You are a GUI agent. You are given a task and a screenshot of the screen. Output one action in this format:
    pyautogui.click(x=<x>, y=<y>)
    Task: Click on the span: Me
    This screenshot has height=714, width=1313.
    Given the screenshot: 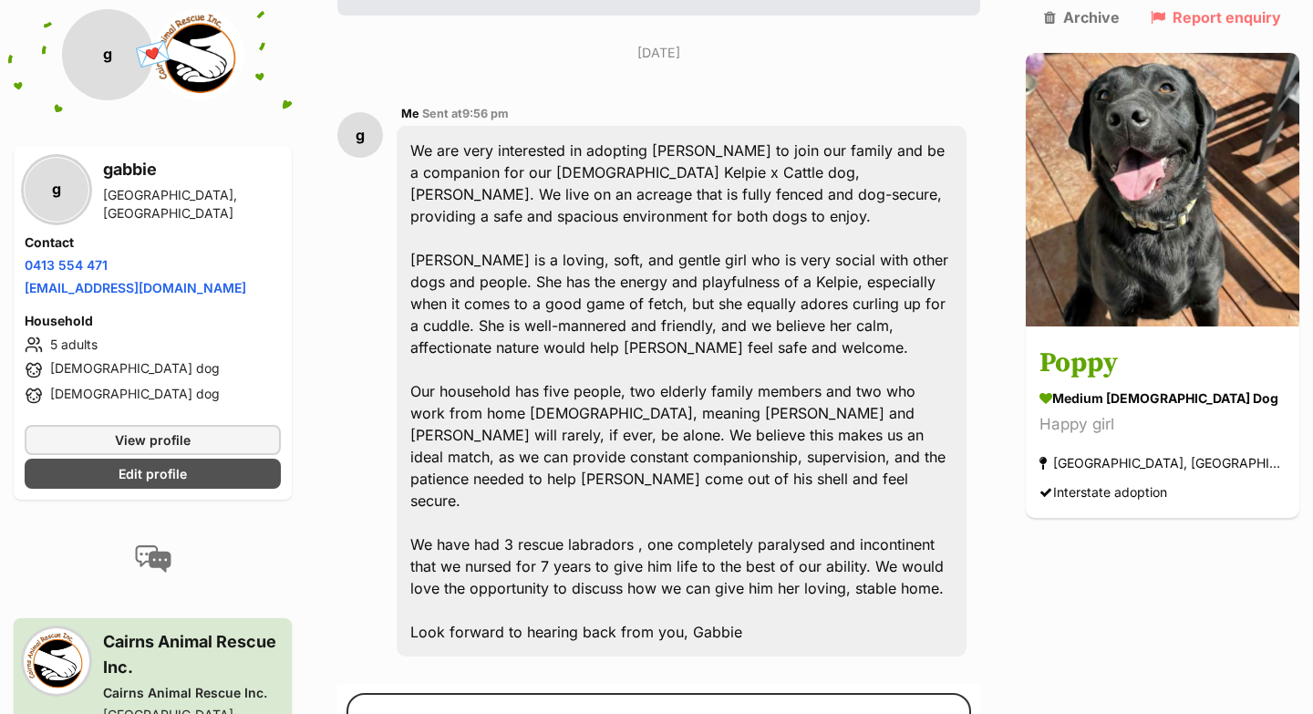 What is the action you would take?
    pyautogui.click(x=410, y=113)
    